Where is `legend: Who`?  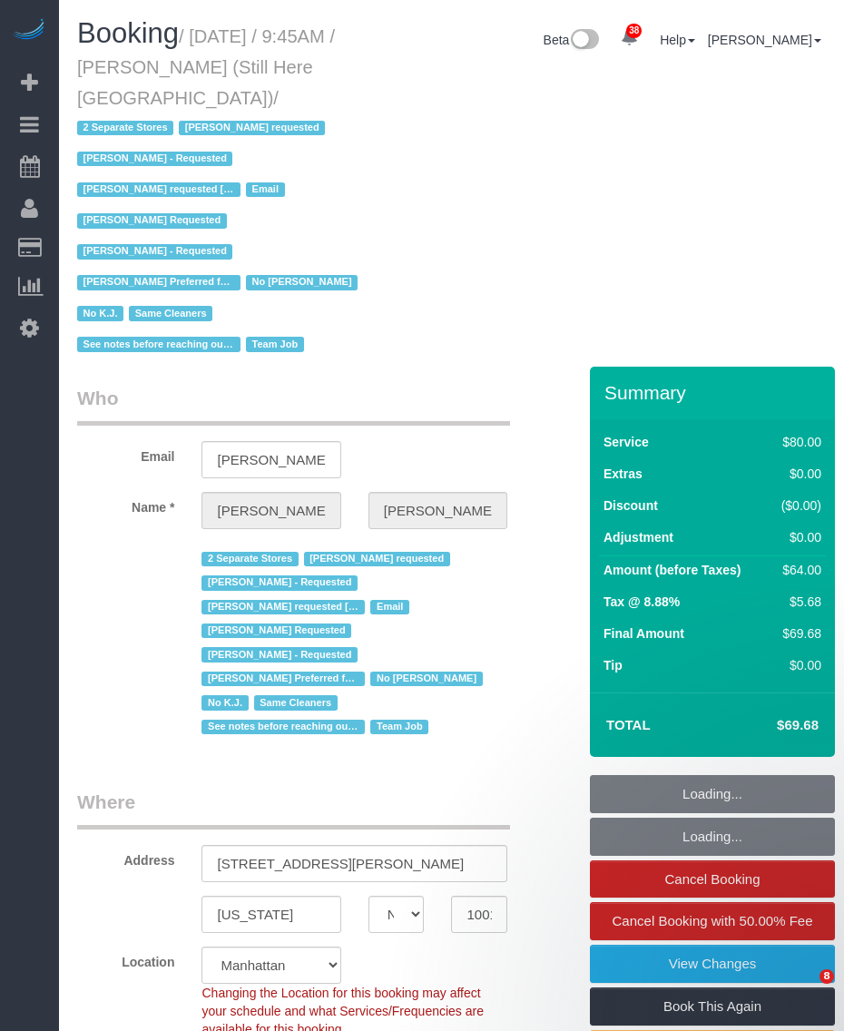 legend: Who is located at coordinates (293, 405).